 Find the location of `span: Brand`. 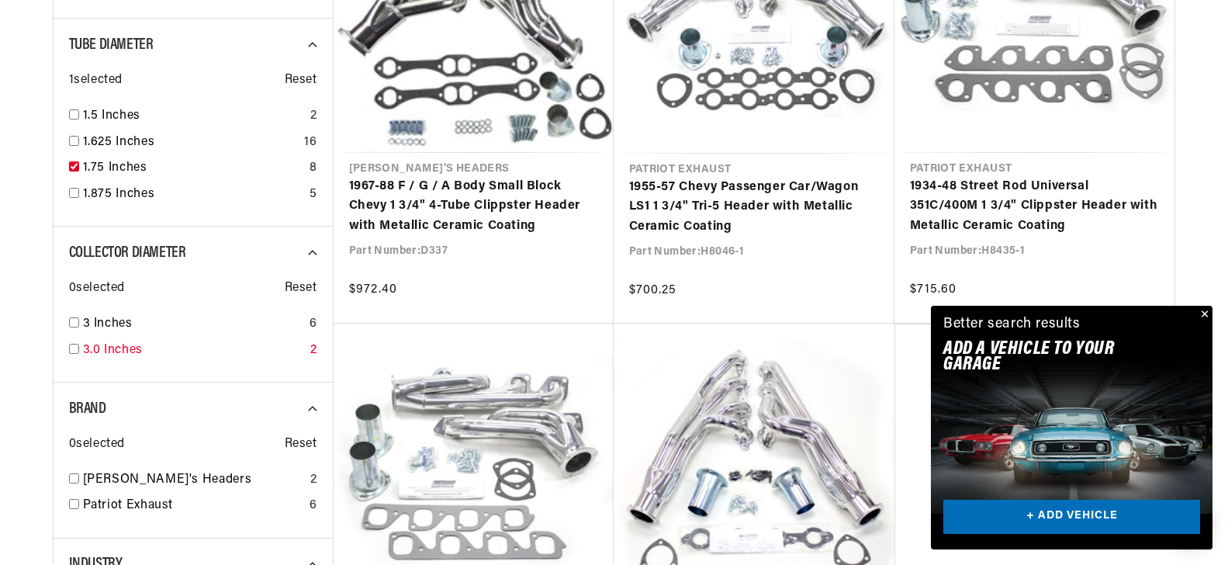

span: Brand is located at coordinates (88, 409).